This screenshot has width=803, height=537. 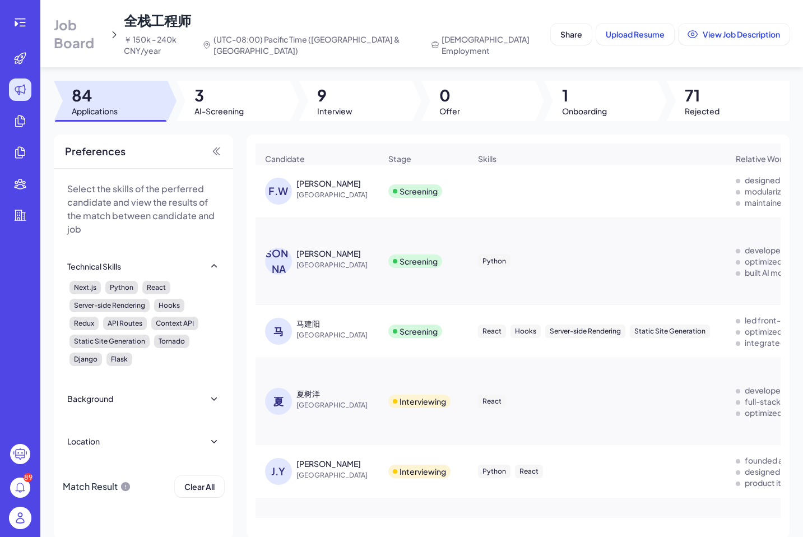 I want to click on div: API Routes, so click(x=125, y=323).